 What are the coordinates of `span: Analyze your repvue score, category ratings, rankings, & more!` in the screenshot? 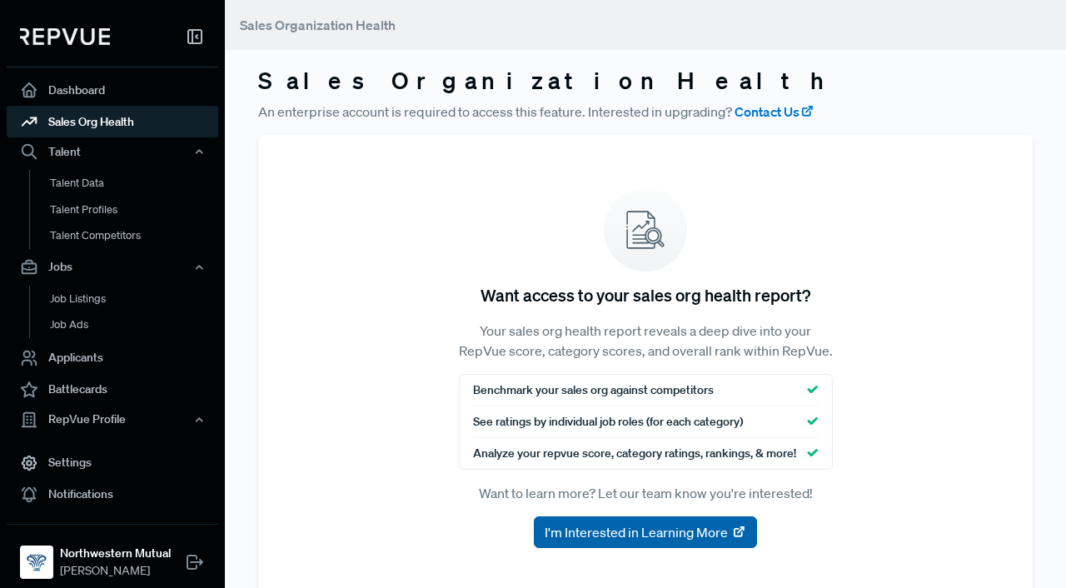 It's located at (634, 453).